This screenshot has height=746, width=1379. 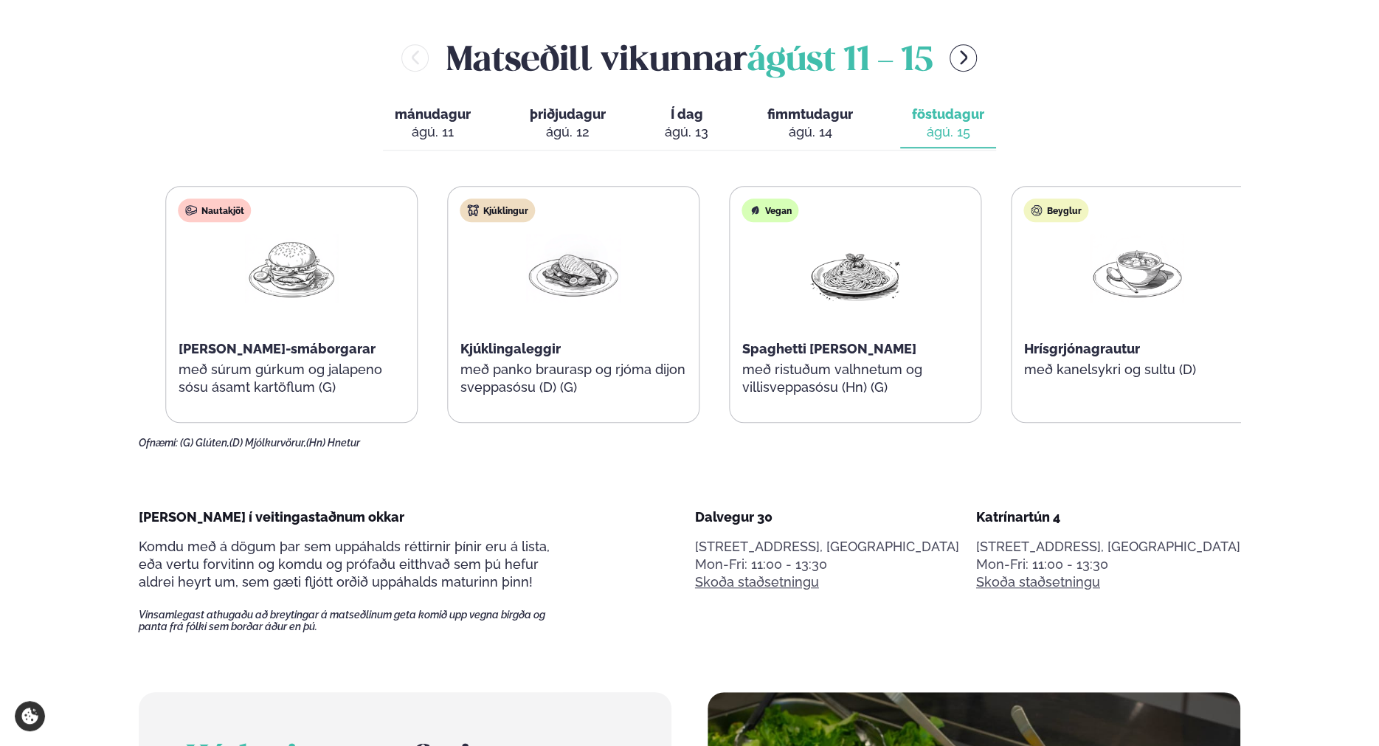 What do you see at coordinates (567, 114) in the screenshot?
I see `span: þriðjudagur` at bounding box center [567, 114].